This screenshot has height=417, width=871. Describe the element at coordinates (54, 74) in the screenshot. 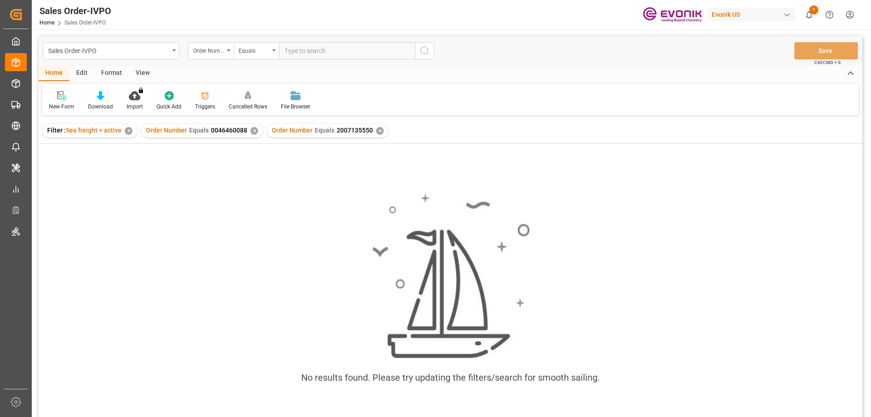

I see `div: Home` at that location.